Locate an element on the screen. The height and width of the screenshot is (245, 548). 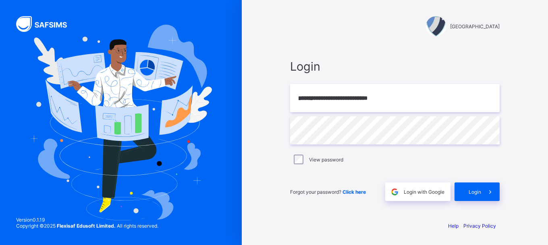
a: Click here is located at coordinates (354, 191).